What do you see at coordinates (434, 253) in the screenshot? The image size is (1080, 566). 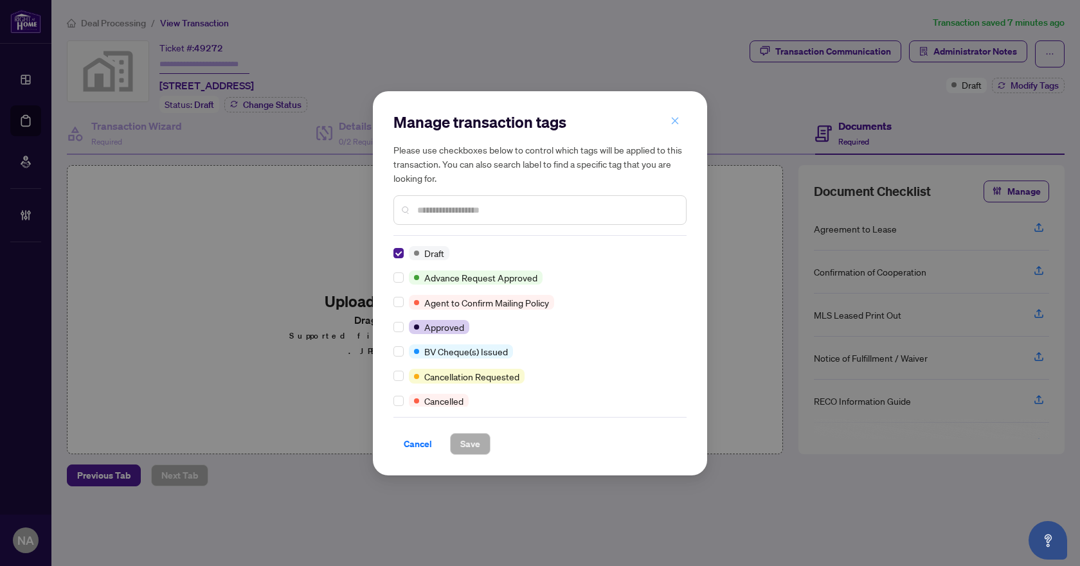 I see `span: Draft` at bounding box center [434, 253].